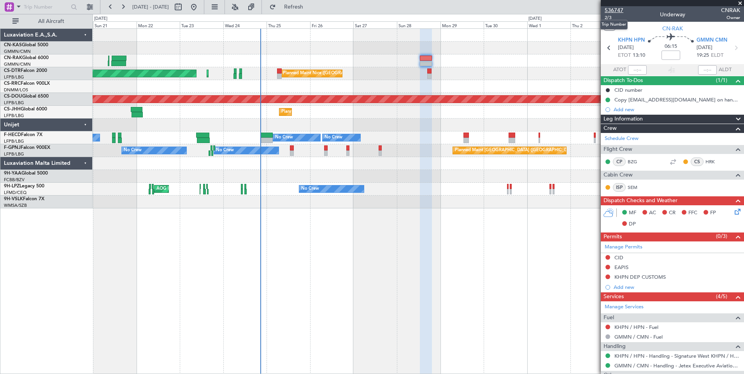 The height and width of the screenshot is (374, 744). Describe the element at coordinates (375, 25) in the screenshot. I see `div: Sat 27` at that location.